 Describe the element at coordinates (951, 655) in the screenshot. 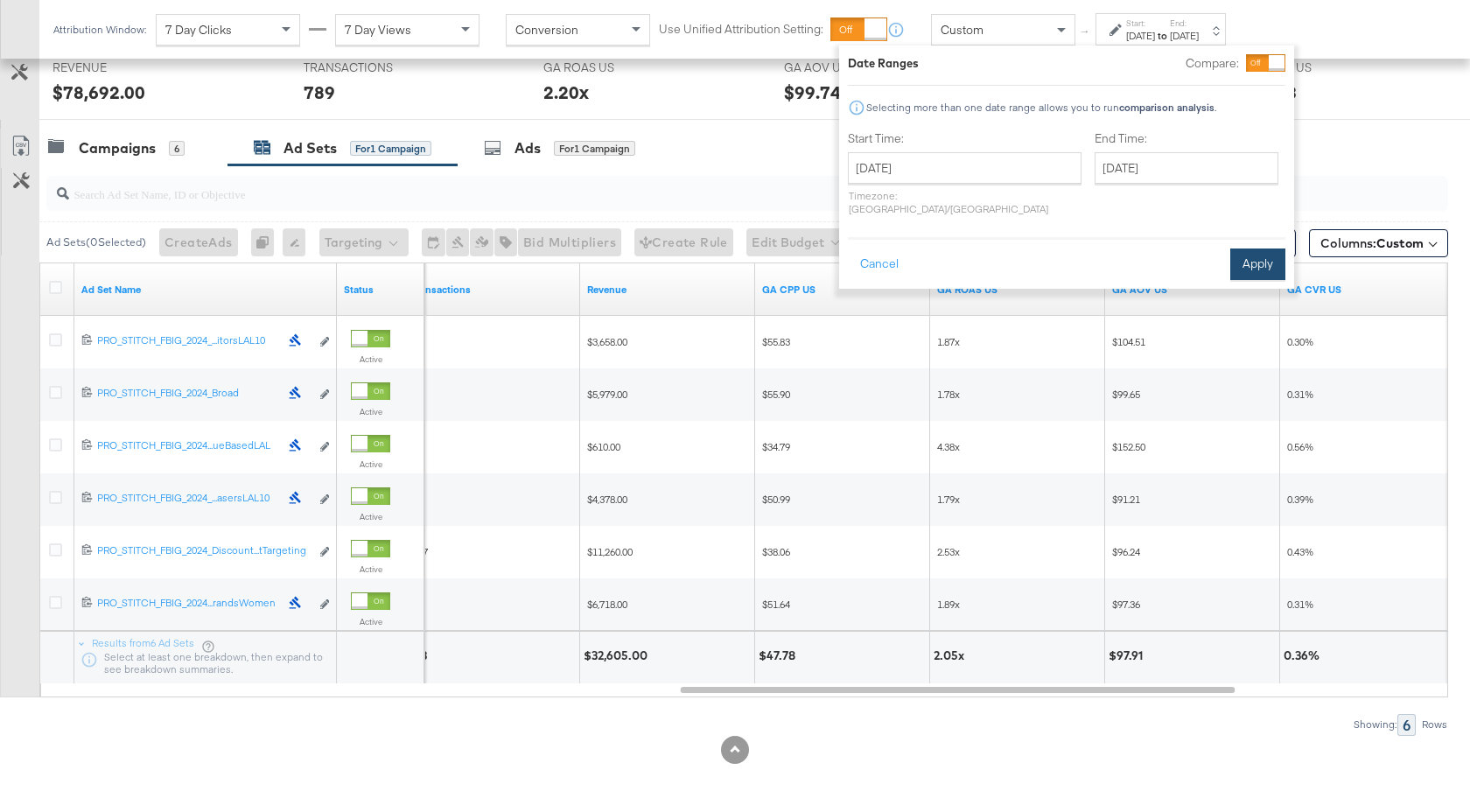

I see `div: 2.05x` at that location.